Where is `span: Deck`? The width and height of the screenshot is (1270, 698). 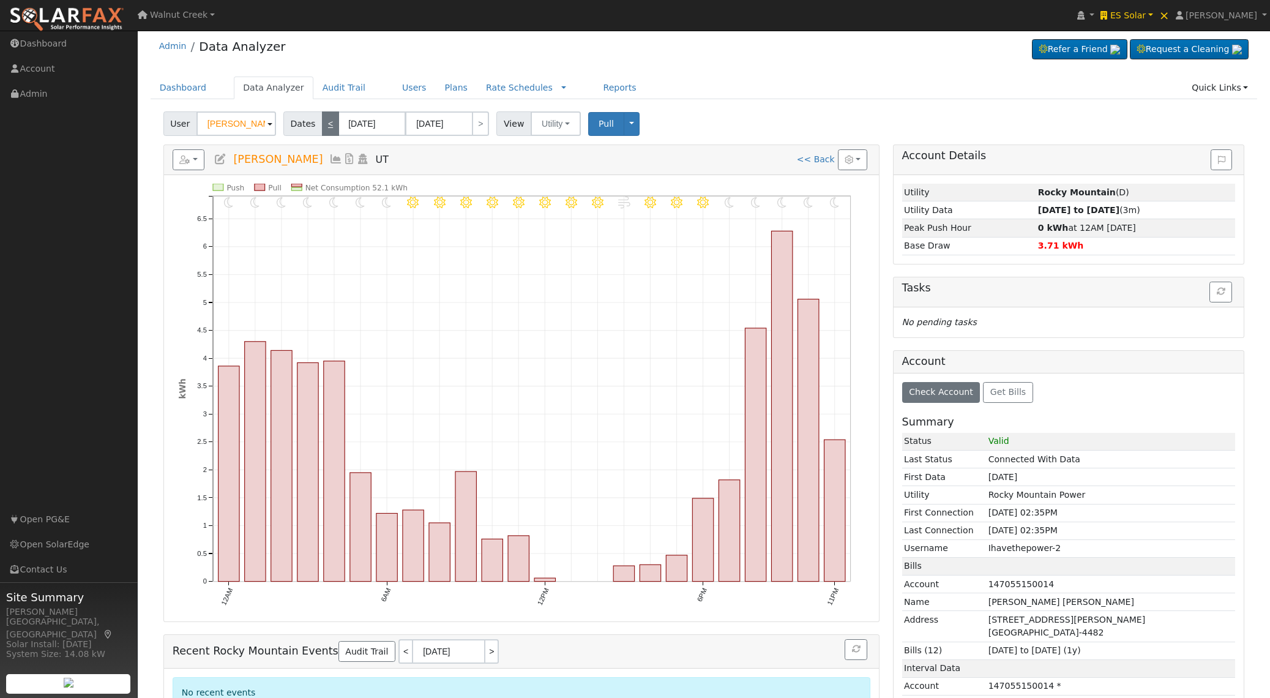 span: Deck is located at coordinates (1123, 192).